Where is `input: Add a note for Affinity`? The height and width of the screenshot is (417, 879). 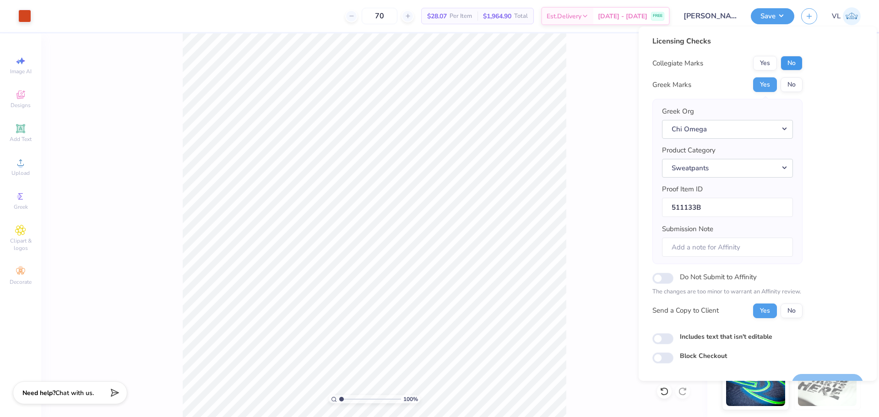
input: Add a note for Affinity is located at coordinates (728, 247).